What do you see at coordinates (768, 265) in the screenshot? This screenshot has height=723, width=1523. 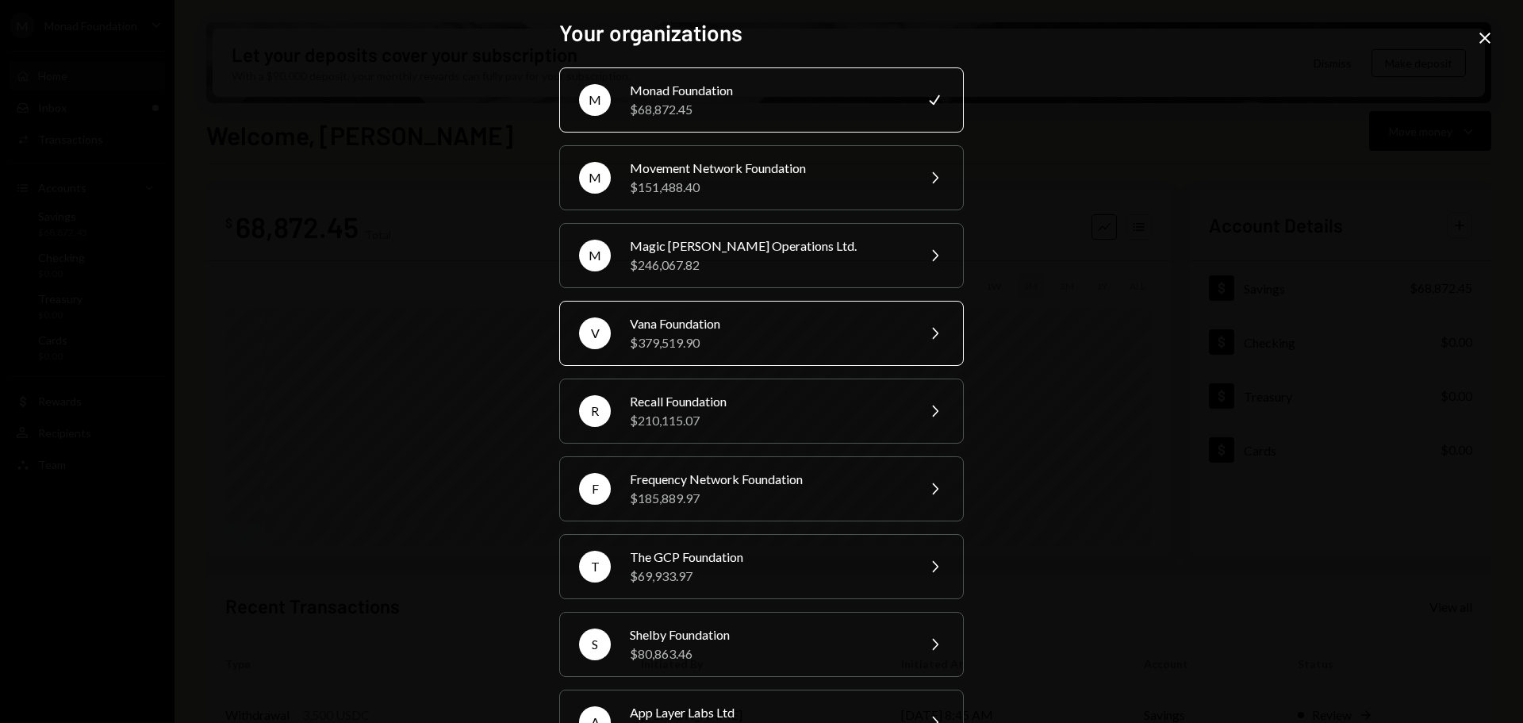 I see `div: $246,067.82` at bounding box center [768, 265].